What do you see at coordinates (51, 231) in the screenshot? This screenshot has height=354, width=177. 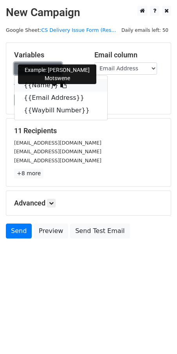 I see `a: Preview` at bounding box center [51, 231].